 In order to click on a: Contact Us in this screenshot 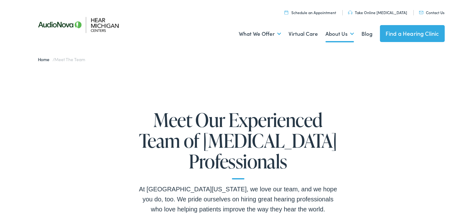, I will do `click(432, 12)`.